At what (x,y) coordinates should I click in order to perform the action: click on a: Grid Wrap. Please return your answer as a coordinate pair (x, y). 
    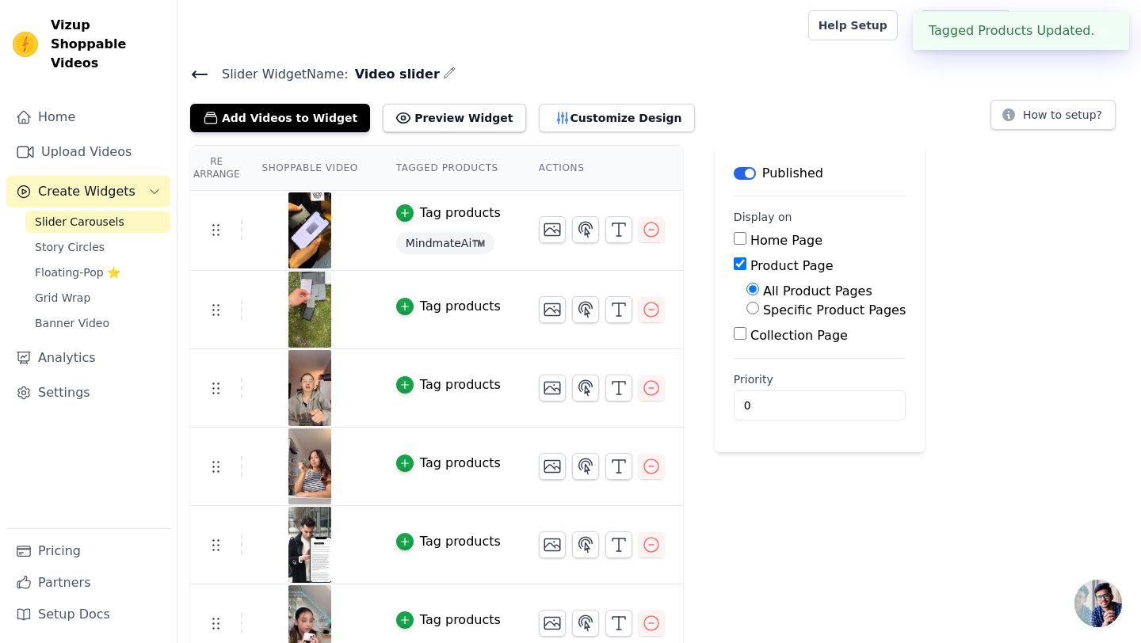
    Looking at the image, I should click on (97, 298).